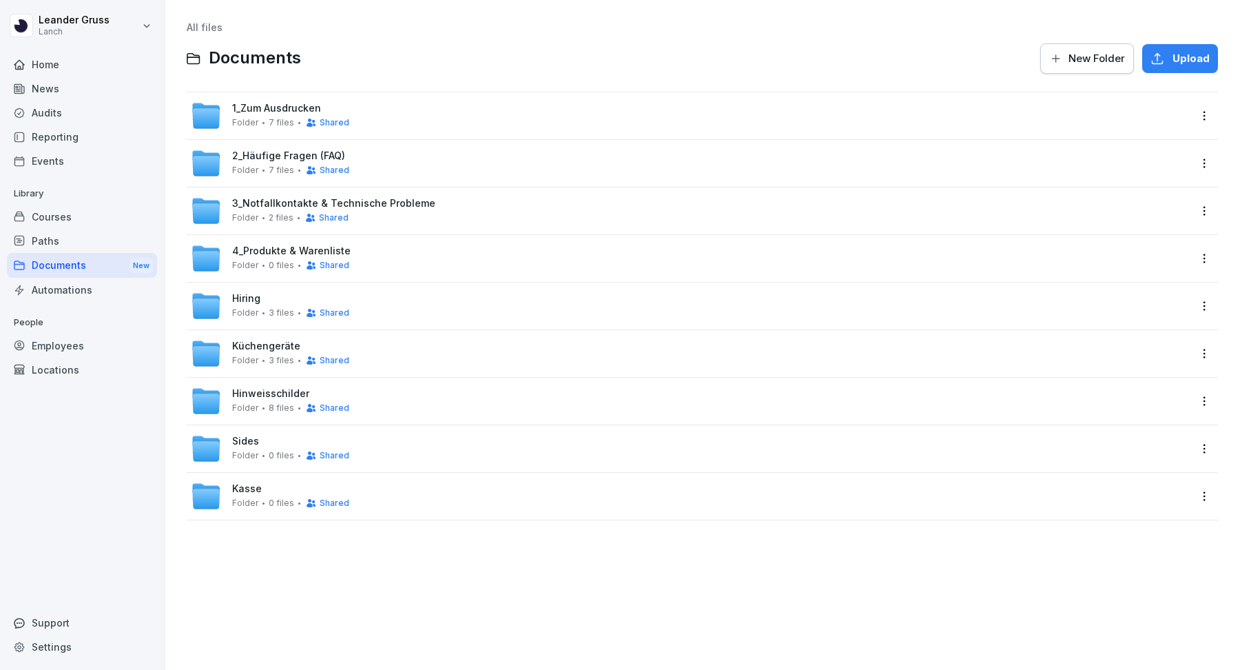 The height and width of the screenshot is (670, 1240). I want to click on a: KüchengeräteFolder3 filesShared, so click(690, 354).